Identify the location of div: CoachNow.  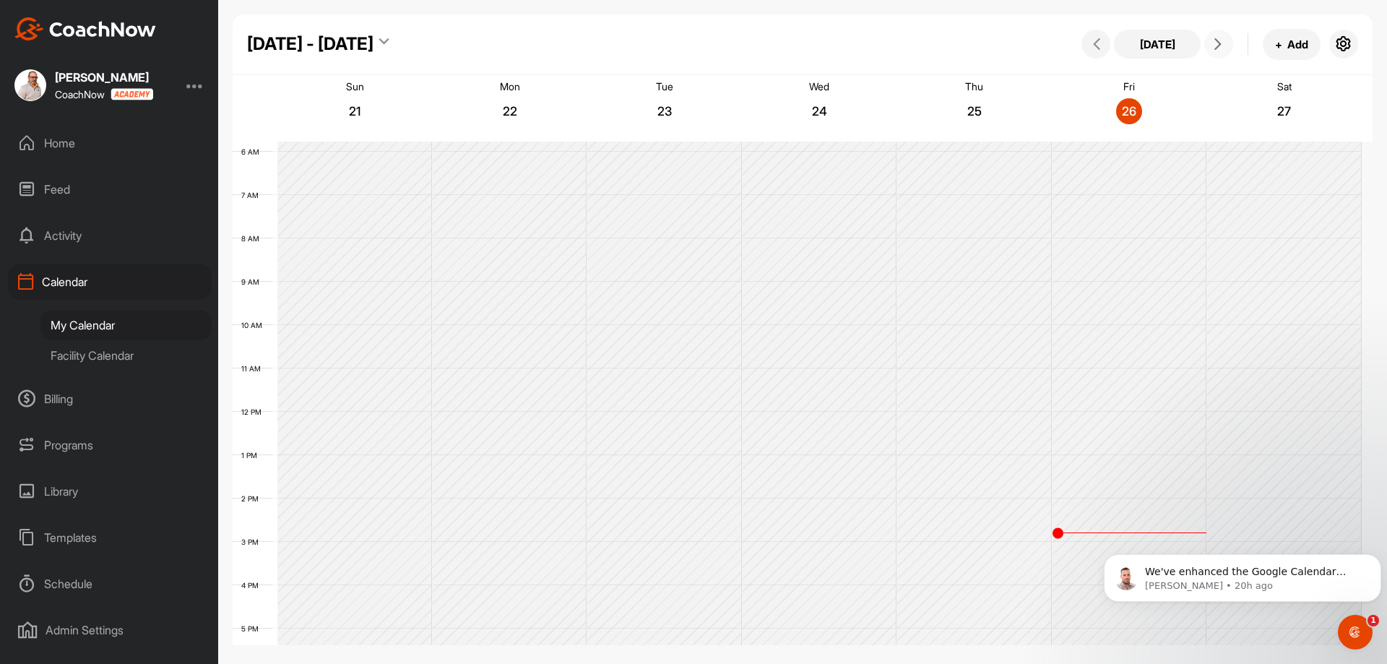
(104, 94).